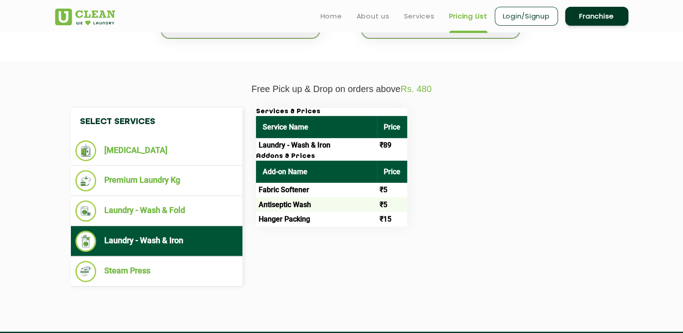 This screenshot has width=683, height=333. Describe the element at coordinates (86, 211) in the screenshot. I see `img: Laundry - Wash & Fold` at that location.